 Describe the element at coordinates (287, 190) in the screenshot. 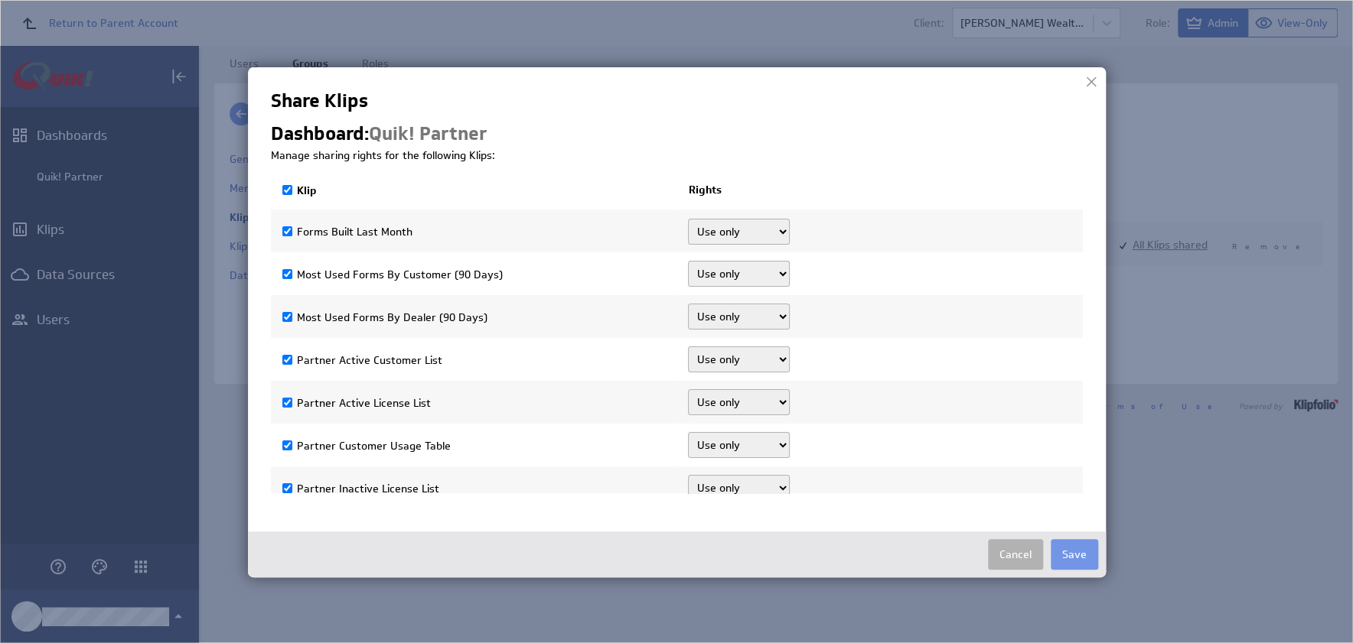

I see `input: Klip` at that location.